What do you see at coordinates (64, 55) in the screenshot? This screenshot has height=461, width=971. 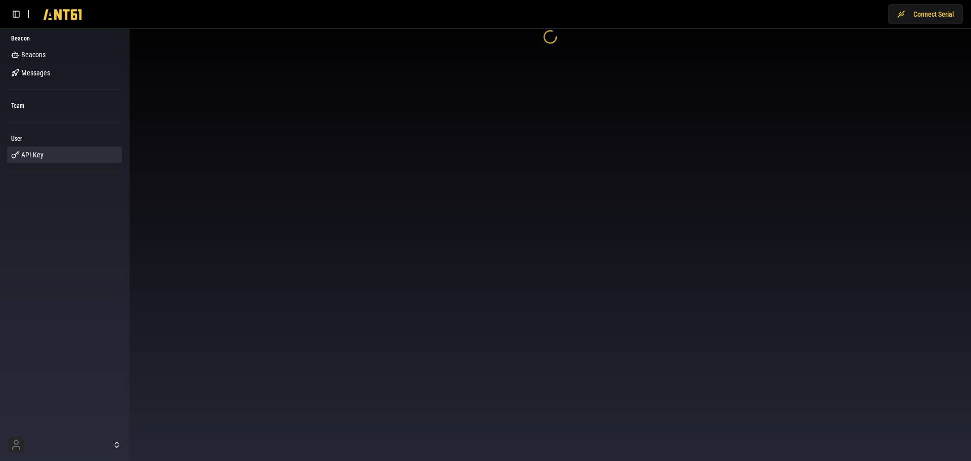 I see `a: Beacons` at bounding box center [64, 55].